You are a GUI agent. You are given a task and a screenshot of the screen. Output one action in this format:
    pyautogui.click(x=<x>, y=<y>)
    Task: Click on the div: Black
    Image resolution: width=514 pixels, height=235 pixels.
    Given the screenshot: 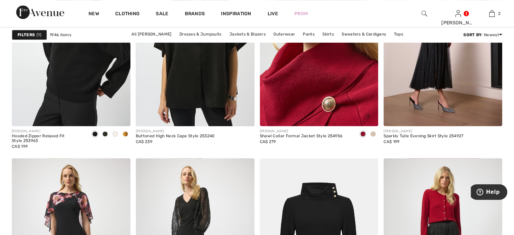 What is the action you would take?
    pyautogui.click(x=95, y=134)
    